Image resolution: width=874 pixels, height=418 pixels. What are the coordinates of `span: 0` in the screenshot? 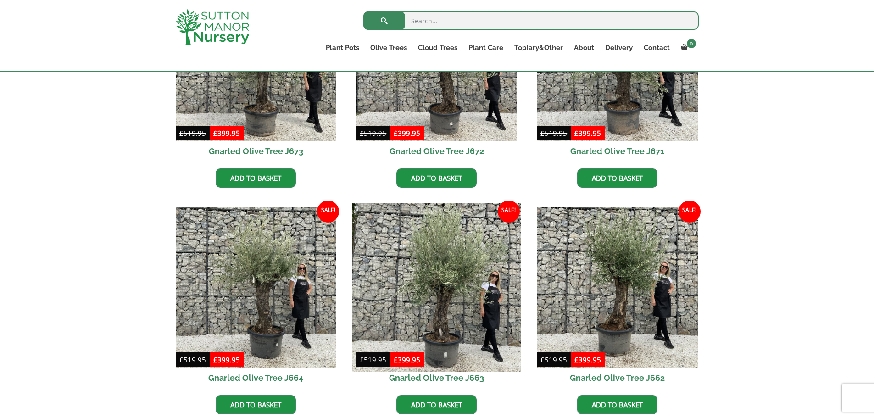 It's located at (691, 44).